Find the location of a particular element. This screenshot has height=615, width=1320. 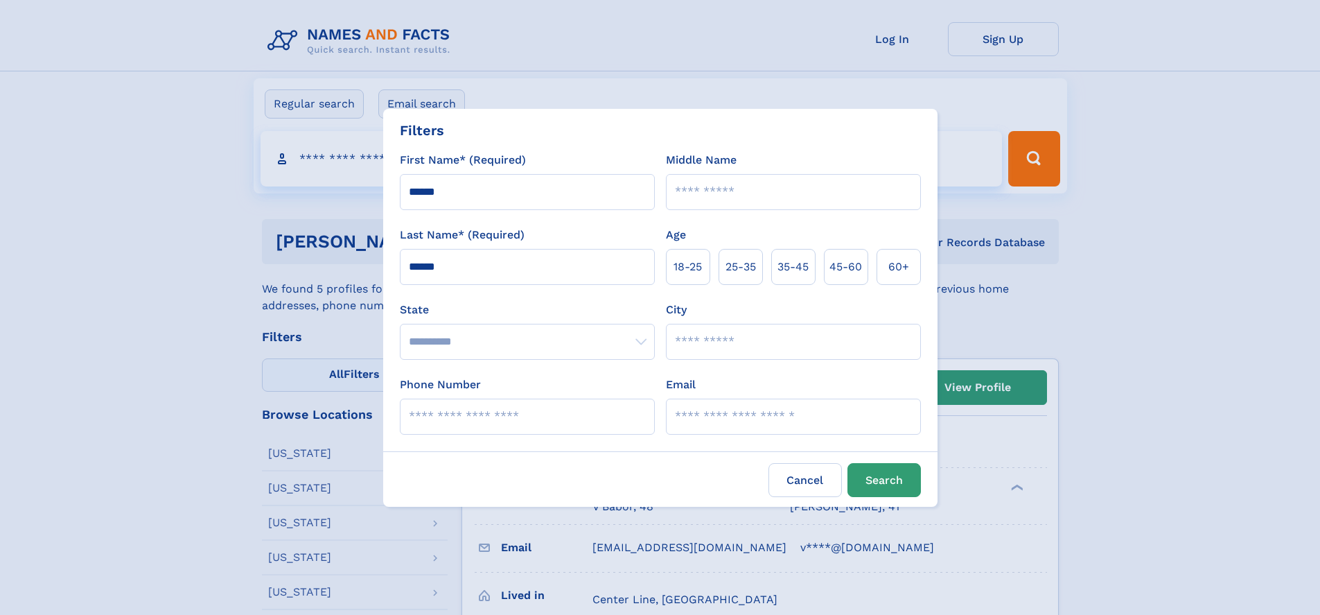

label: City is located at coordinates (676, 310).